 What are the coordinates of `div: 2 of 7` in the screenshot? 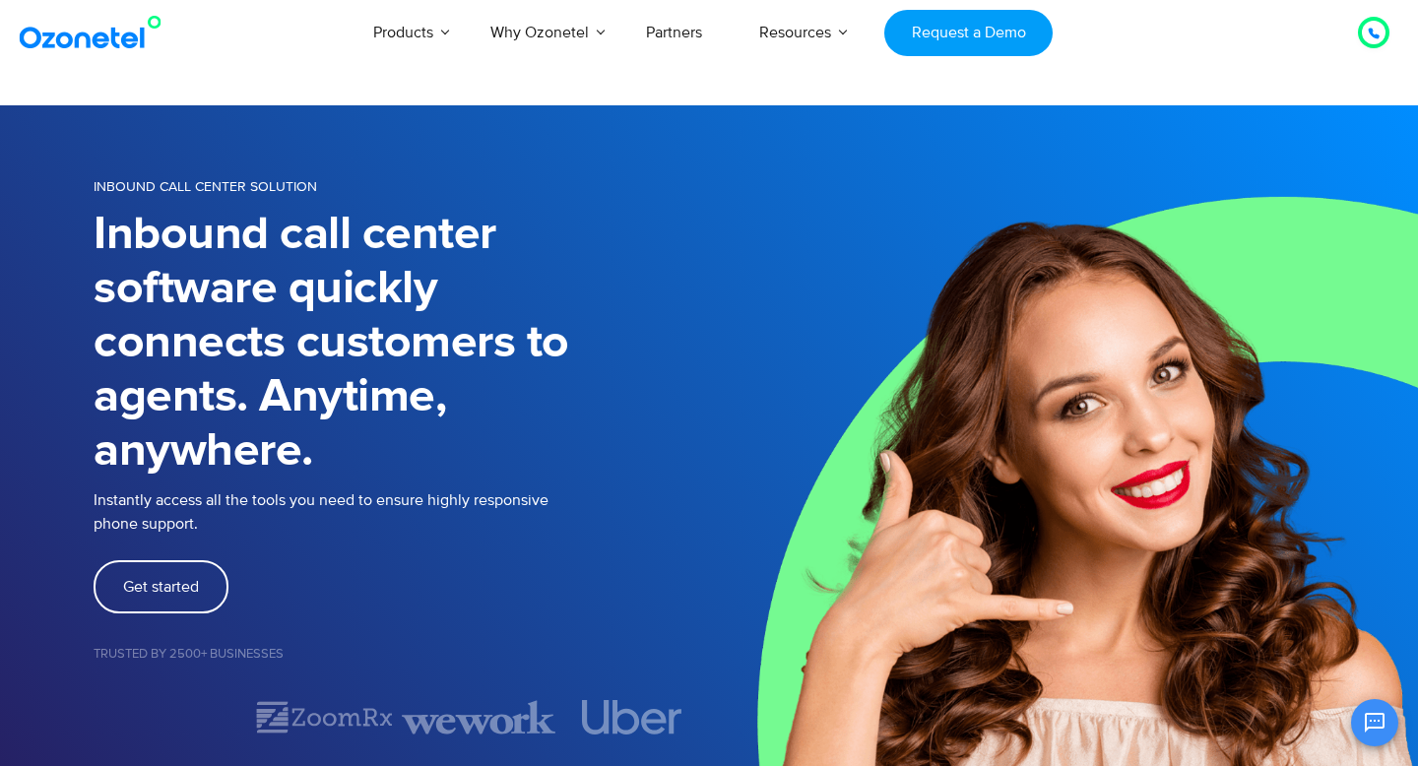 It's located at (324, 717).